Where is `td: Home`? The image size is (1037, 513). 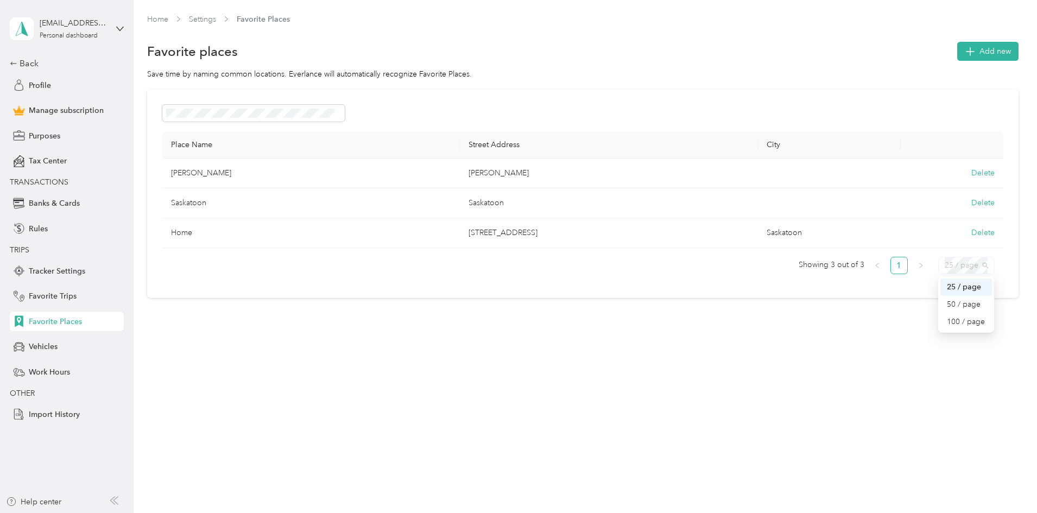
td: Home is located at coordinates (311, 233).